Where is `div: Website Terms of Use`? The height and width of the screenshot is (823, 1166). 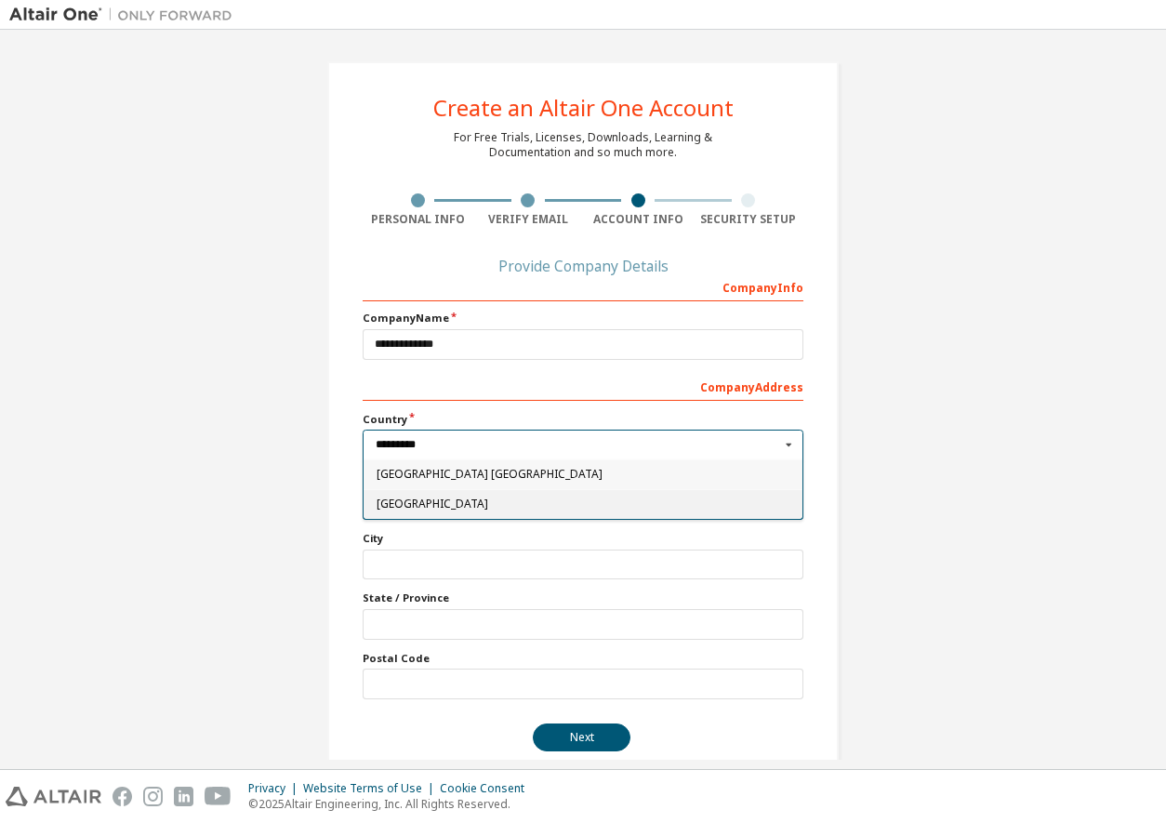
div: Website Terms of Use is located at coordinates (371, 789).